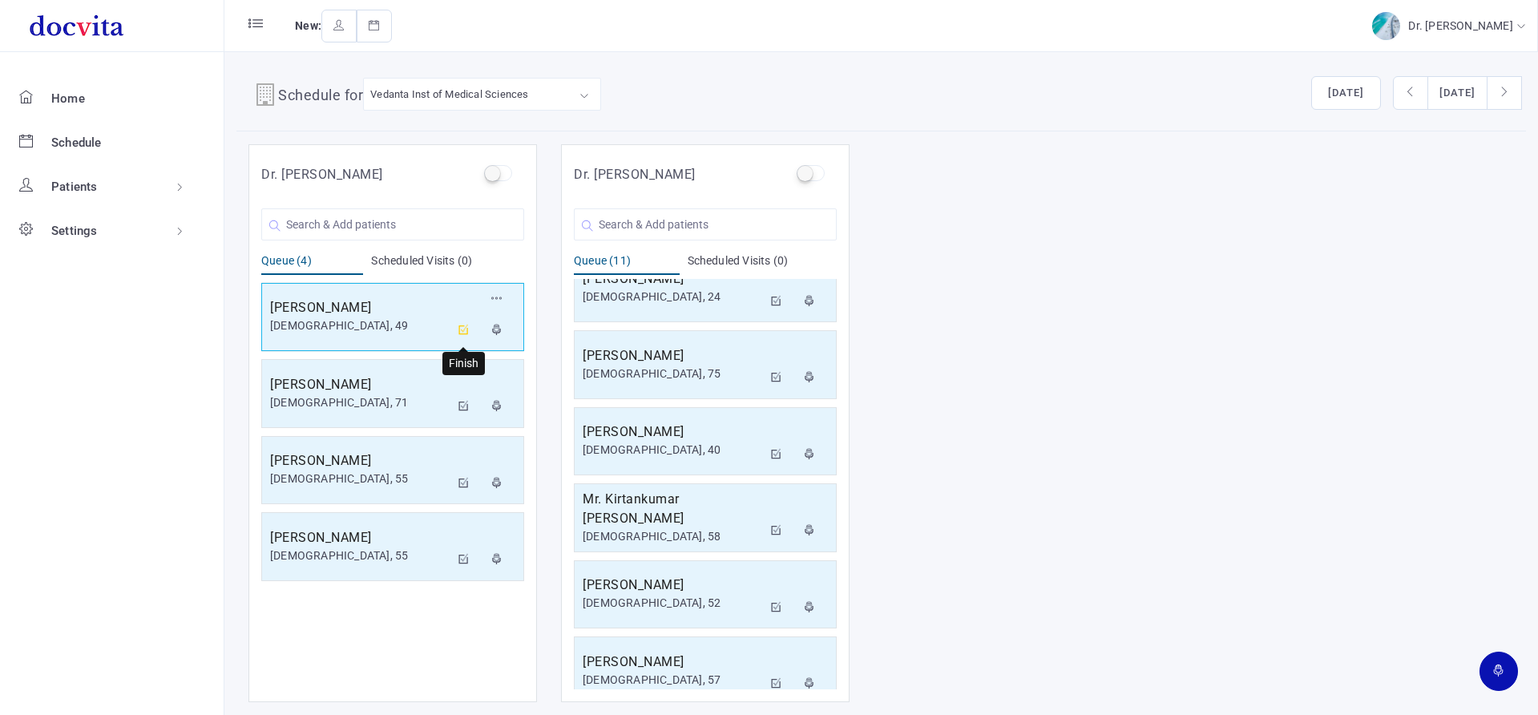  I want to click on div: Vedanta Inst of Medical Sciences, so click(449, 94).